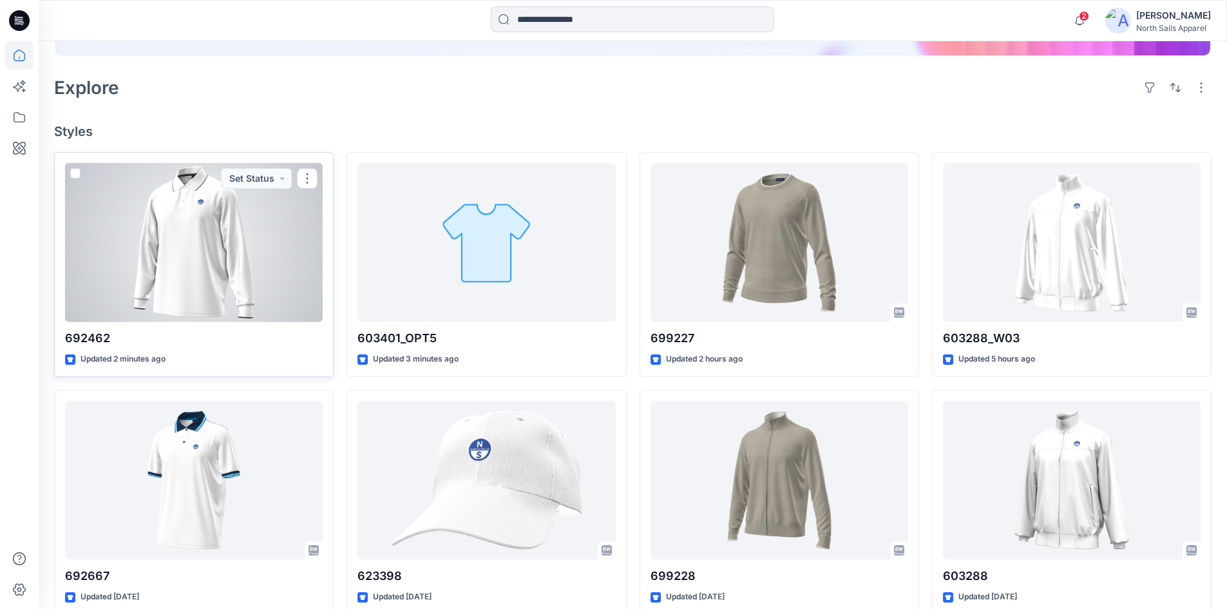  What do you see at coordinates (415, 359) in the screenshot?
I see `p: Updated 3 minutes ago` at bounding box center [415, 359].